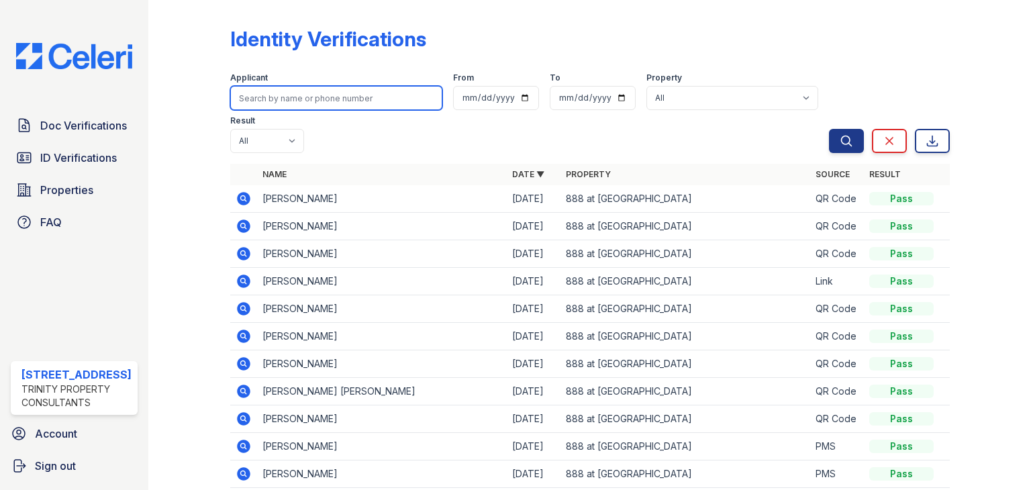 Image resolution: width=1031 pixels, height=490 pixels. What do you see at coordinates (588, 174) in the screenshot?
I see `a: Property` at bounding box center [588, 174].